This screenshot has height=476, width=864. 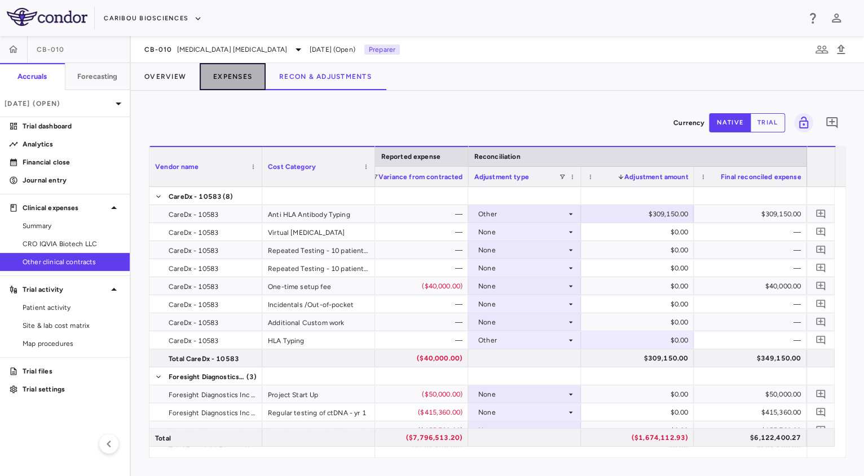 What do you see at coordinates (72, 326) in the screenshot?
I see `span: Site & lab cost matrix` at bounding box center [72, 326].